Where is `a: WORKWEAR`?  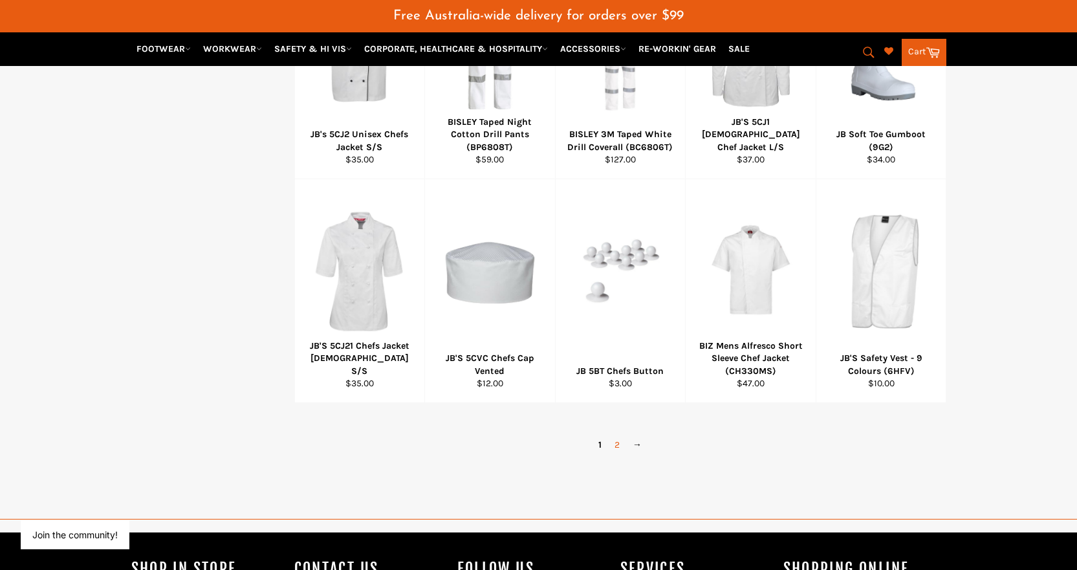 a: WORKWEAR is located at coordinates (232, 48).